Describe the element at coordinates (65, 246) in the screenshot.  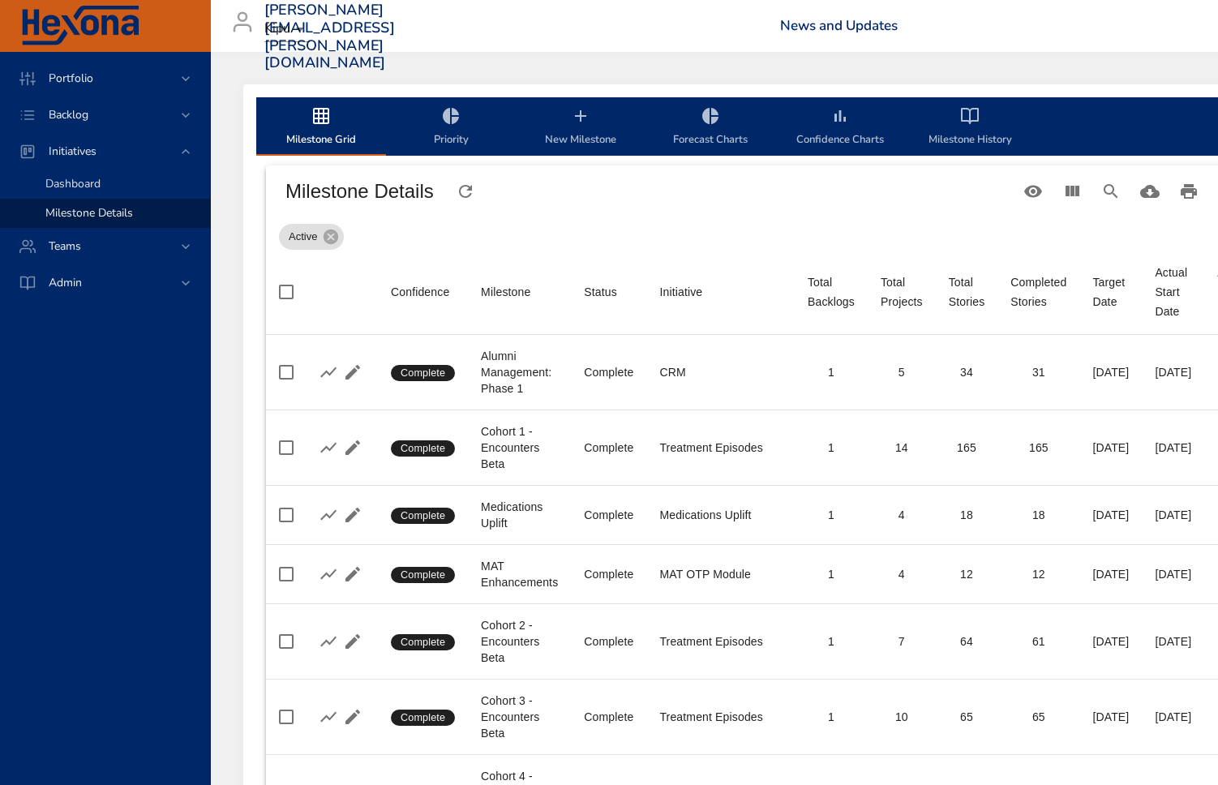
I see `span: Teams` at that location.